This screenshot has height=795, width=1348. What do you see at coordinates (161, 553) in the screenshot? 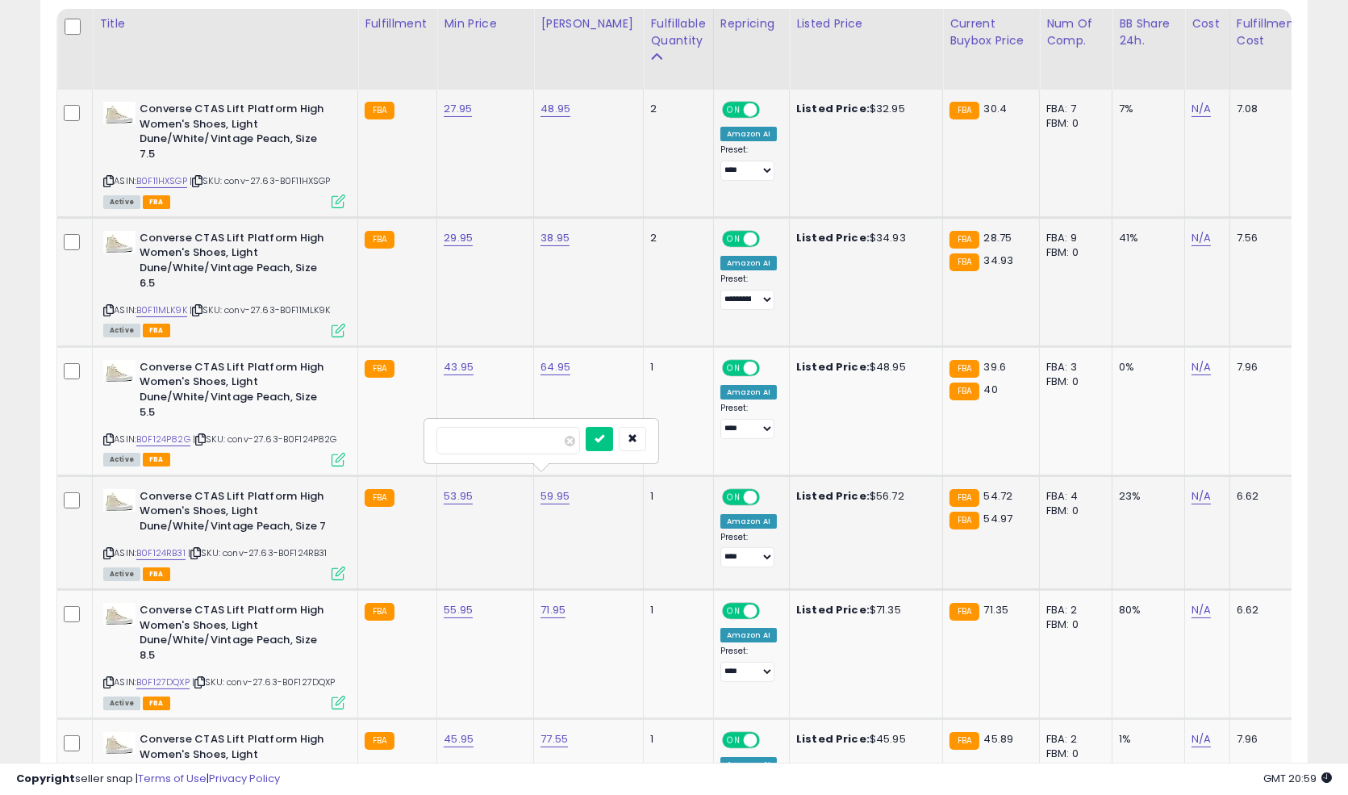
I see `a: B0F124RB31` at bounding box center [161, 553].